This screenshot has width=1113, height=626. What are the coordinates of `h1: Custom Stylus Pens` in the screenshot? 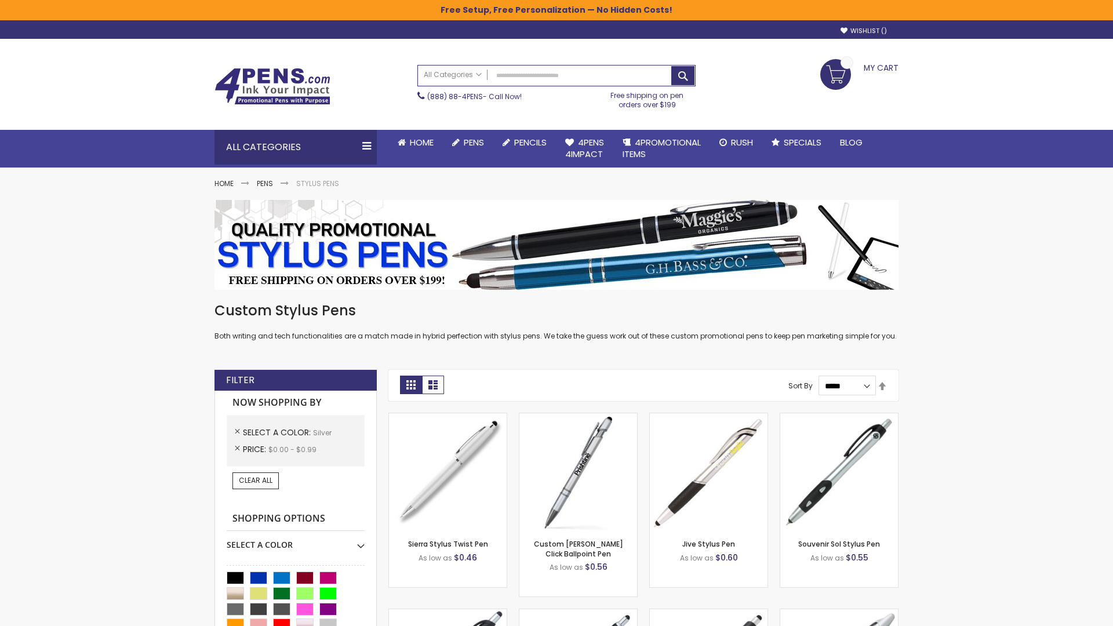 It's located at (556, 311).